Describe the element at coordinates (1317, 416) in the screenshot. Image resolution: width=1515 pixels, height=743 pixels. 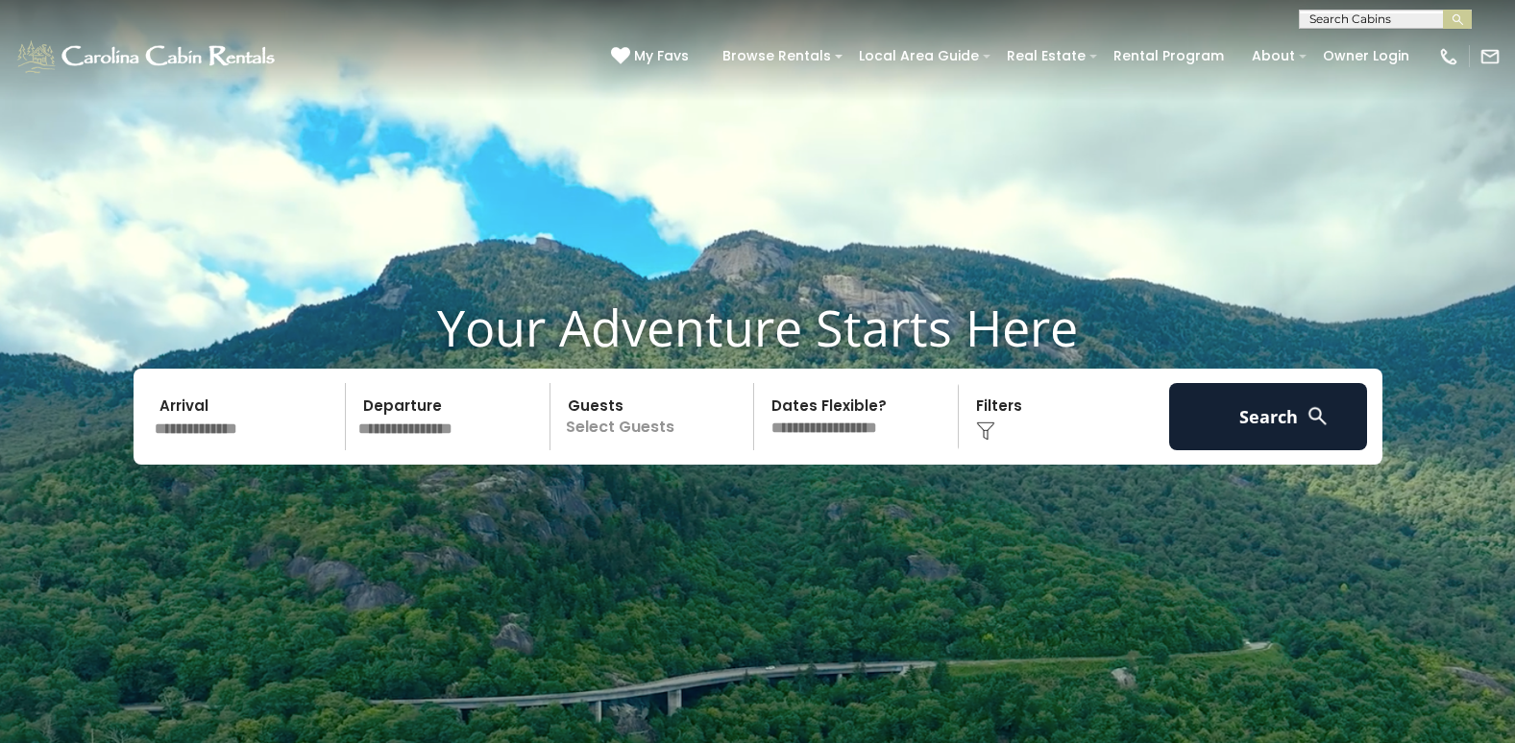
I see `img: search-regular-white.png` at that location.